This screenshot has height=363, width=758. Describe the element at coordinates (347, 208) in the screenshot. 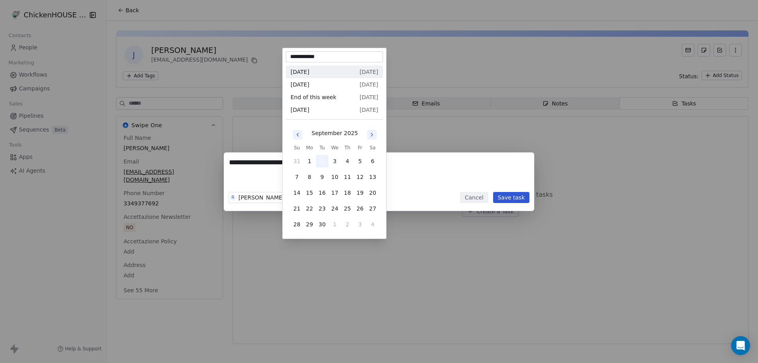

I see `button: 25` at that location.